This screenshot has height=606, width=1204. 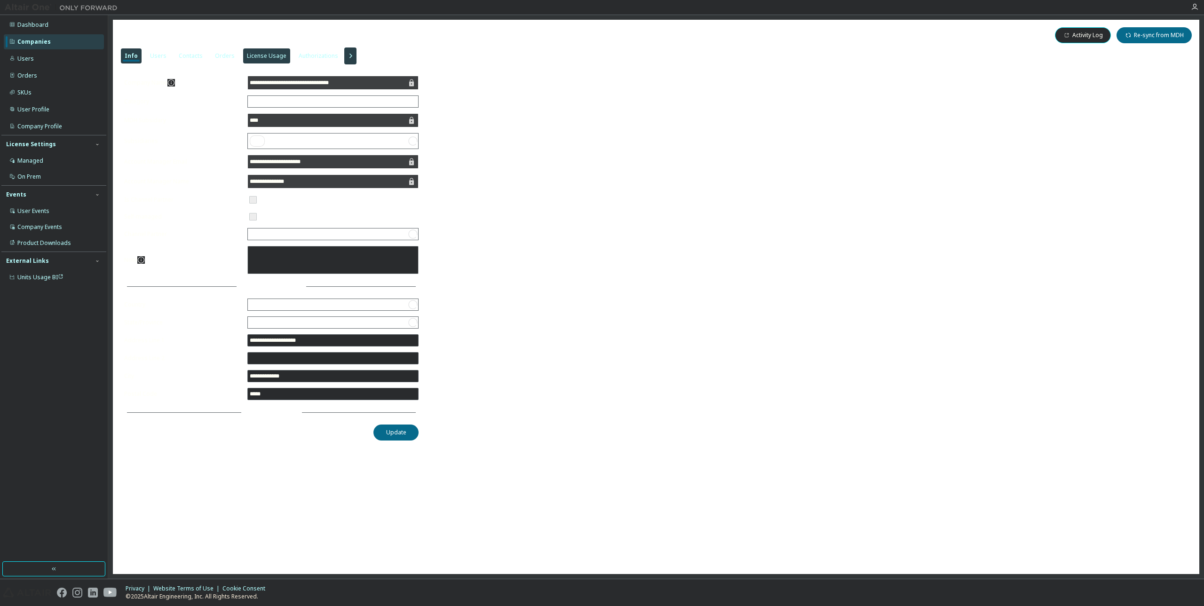 What do you see at coordinates (139, 589) in the screenshot?
I see `div: Privacy` at bounding box center [139, 589].